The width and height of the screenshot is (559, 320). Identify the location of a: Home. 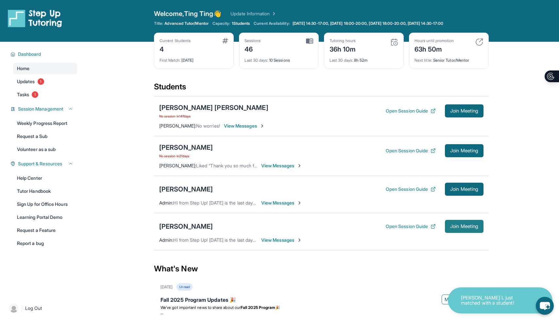
(45, 69).